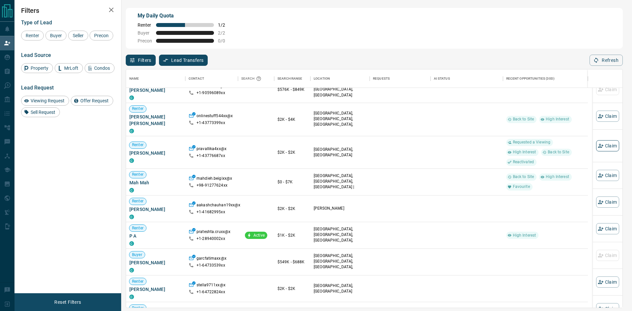 The width and height of the screenshot is (632, 311). What do you see at coordinates (292, 89) in the screenshot?
I see `p: $576K - $849K` at bounding box center [292, 89].